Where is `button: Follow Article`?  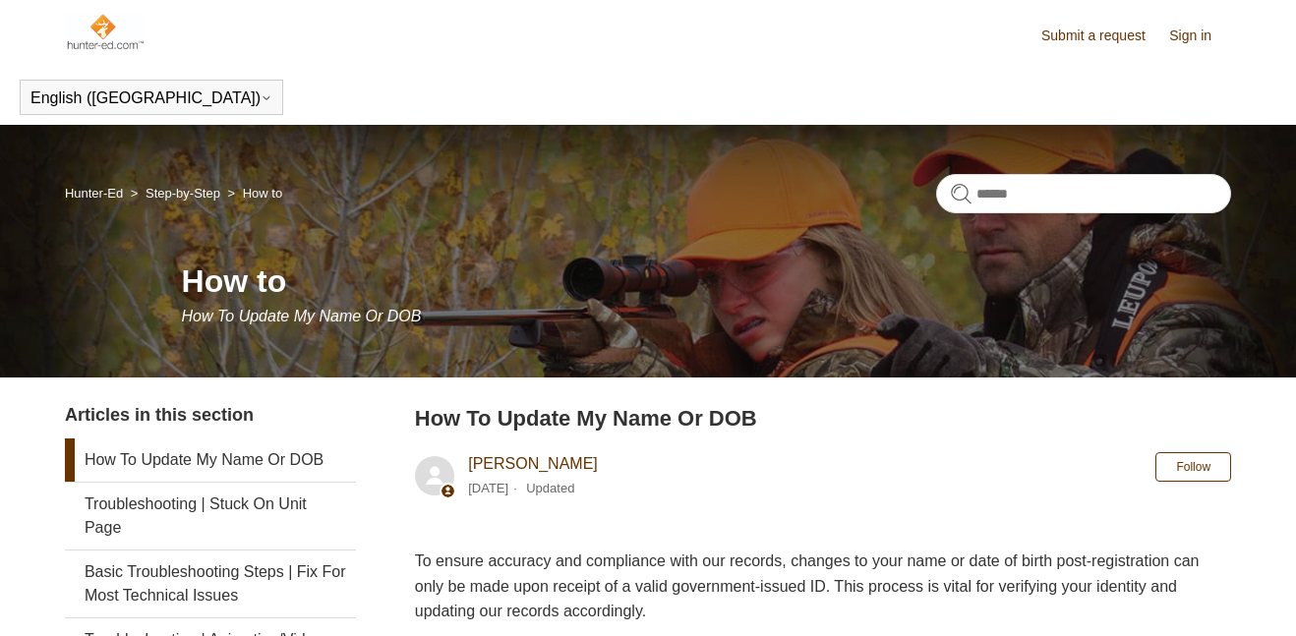 button: Follow Article is located at coordinates (1192, 467).